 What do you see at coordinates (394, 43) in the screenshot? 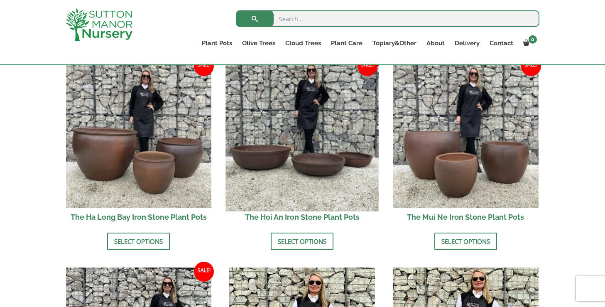
I see `a: Topiary&Other` at bounding box center [394, 43].